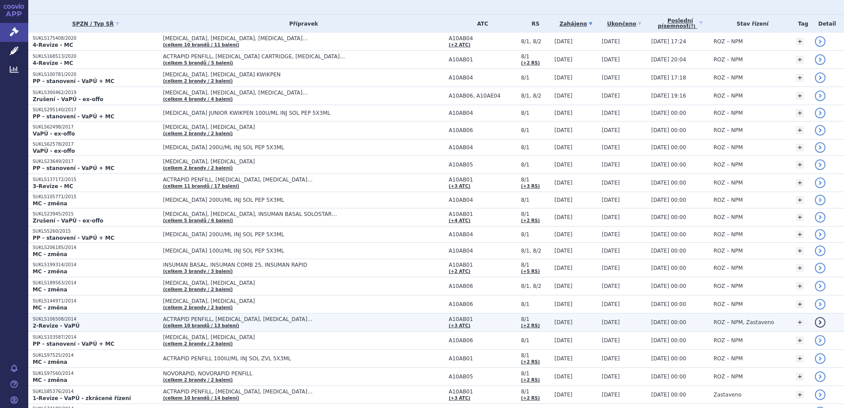 The width and height of the screenshot is (844, 408). I want to click on p: SUKLS85376/2014, so click(95, 391).